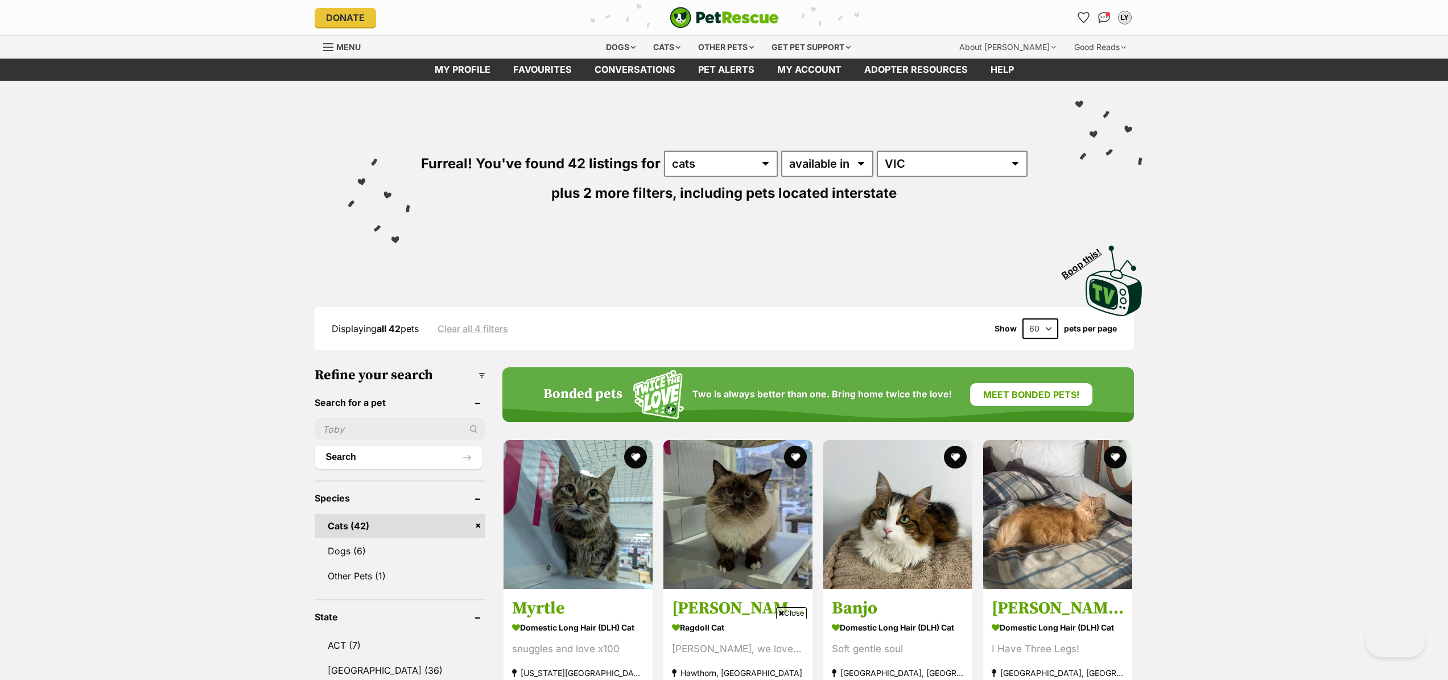 This screenshot has height=680, width=1448. What do you see at coordinates (400, 646) in the screenshot?
I see `a: ACT (7)` at bounding box center [400, 646].